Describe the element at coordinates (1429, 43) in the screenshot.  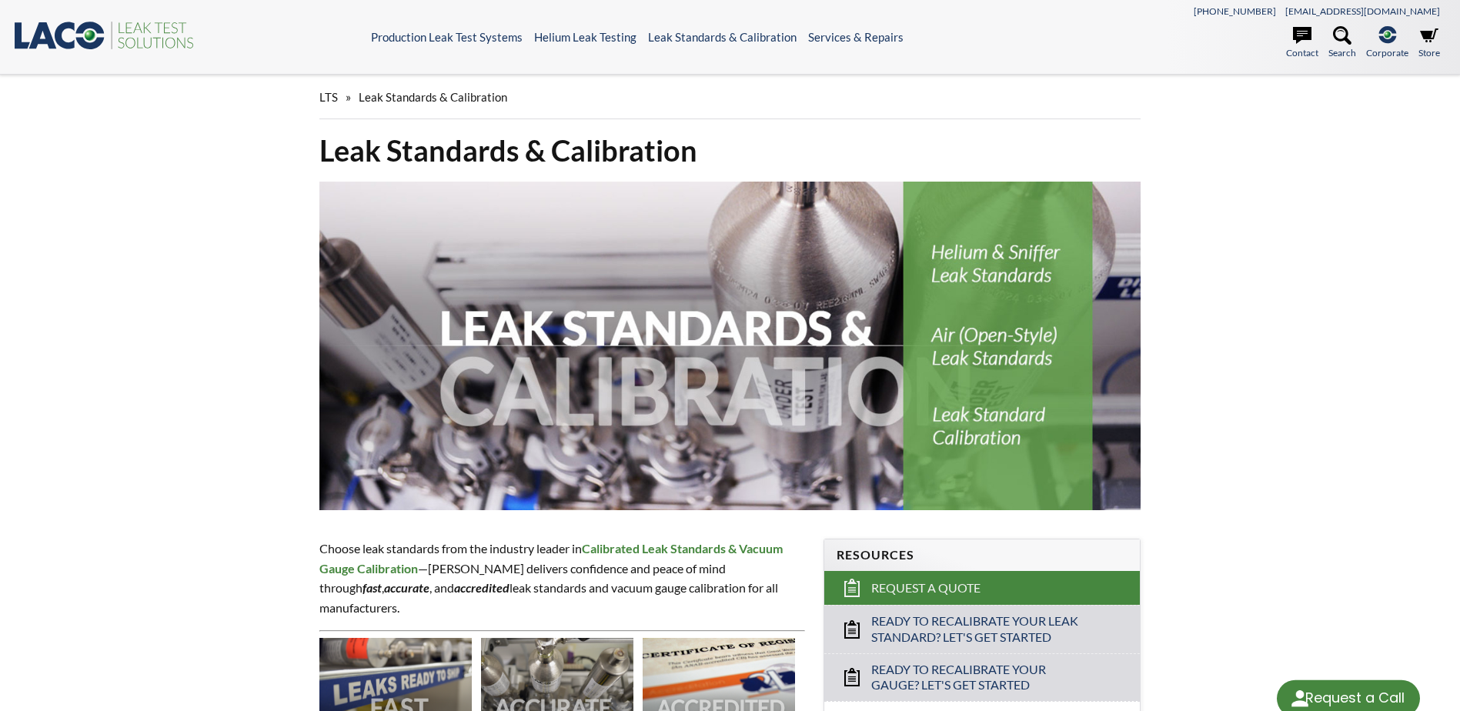
I see `a: Store` at that location.